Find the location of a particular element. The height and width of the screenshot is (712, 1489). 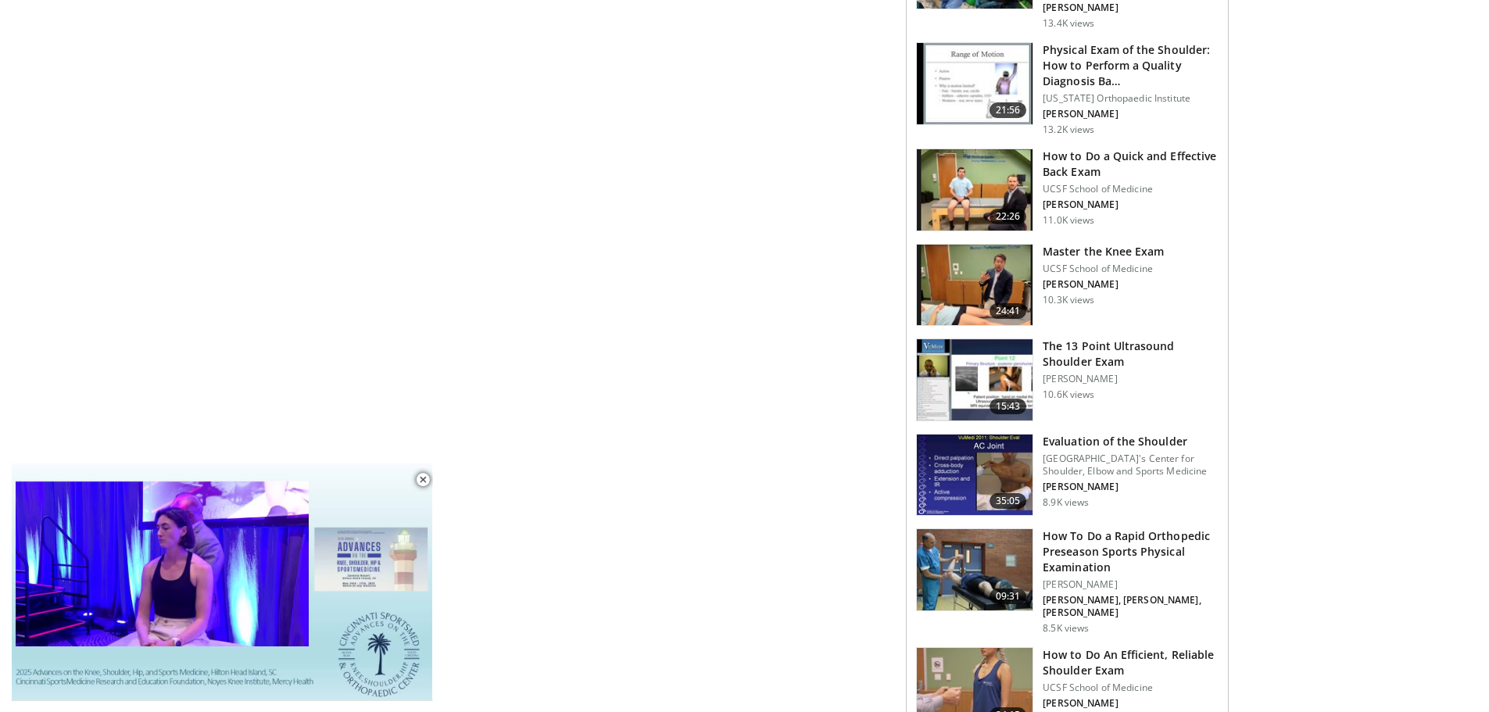

span: 35:05 is located at coordinates (1008, 501).